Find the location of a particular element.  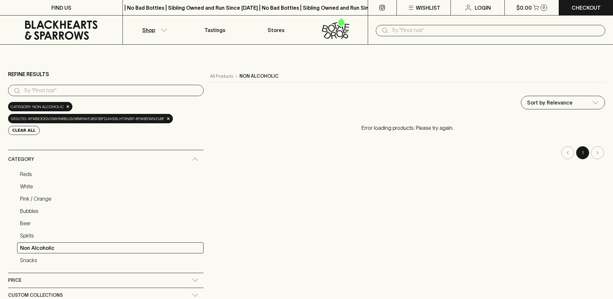

span: Price is located at coordinates (15, 280).